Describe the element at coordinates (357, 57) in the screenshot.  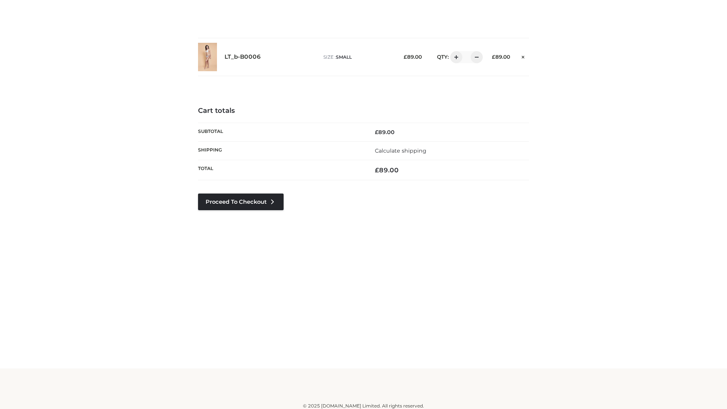
I see `p: size :` at that location.